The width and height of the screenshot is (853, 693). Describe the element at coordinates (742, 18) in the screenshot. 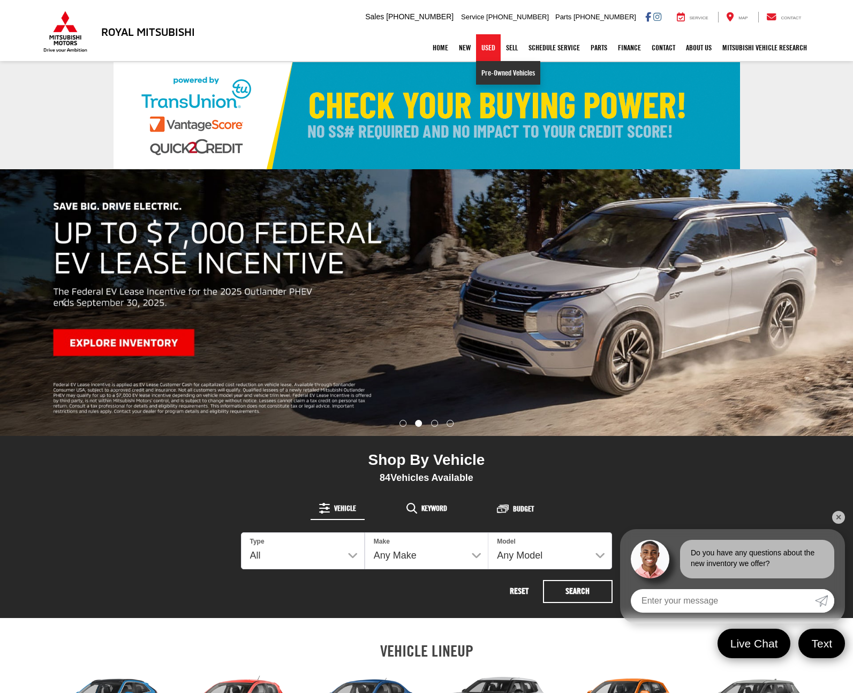

I see `span: Map` at that location.